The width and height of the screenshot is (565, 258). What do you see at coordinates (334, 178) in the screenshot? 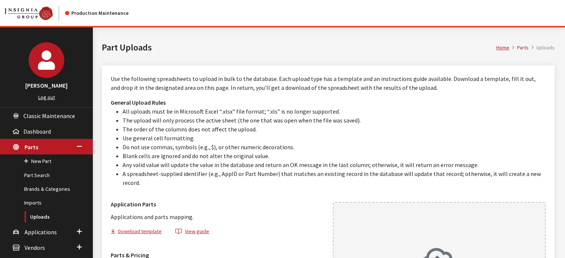
I see `li: A spreadsheet-supplied identifier (e.g., AppID or Part Number) that matches an existing record in...` at bounding box center [334, 178].